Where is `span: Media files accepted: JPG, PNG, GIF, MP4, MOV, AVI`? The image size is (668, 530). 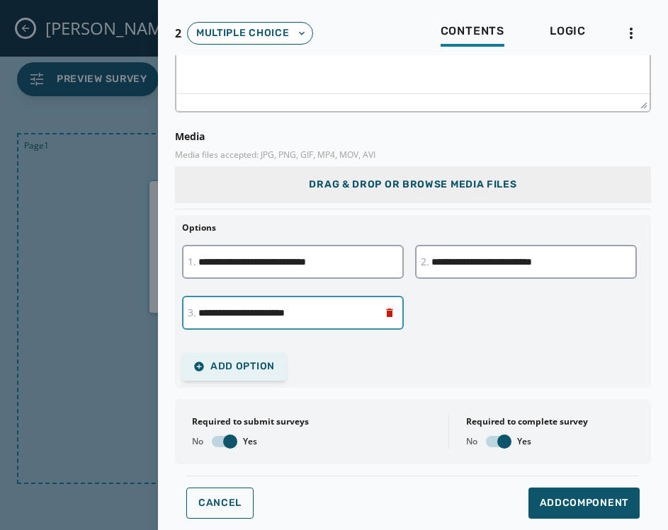
span: Media files accepted: JPG, PNG, GIF, MP4, MOV, AVI is located at coordinates (413, 155).